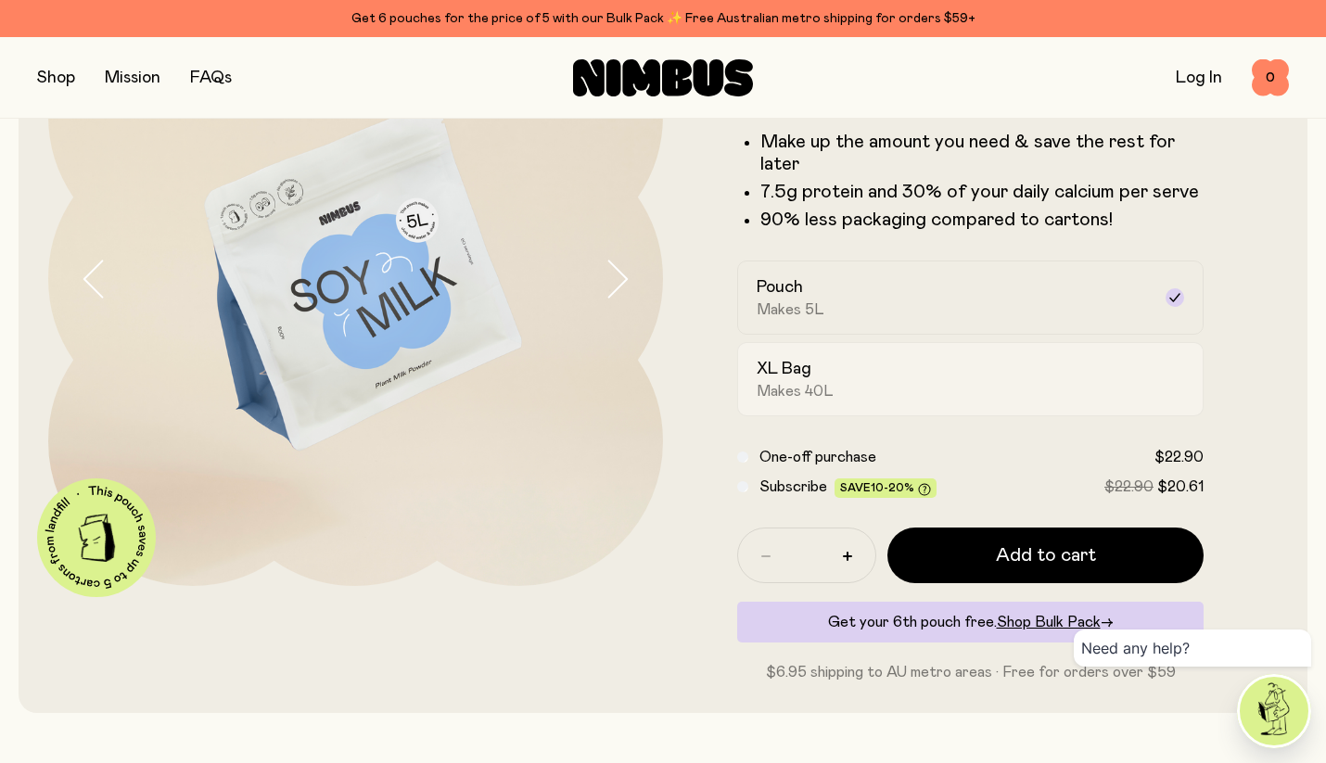  Describe the element at coordinates (982, 153) in the screenshot. I see `li: Make up the amount you need & save the rest for later` at that location.